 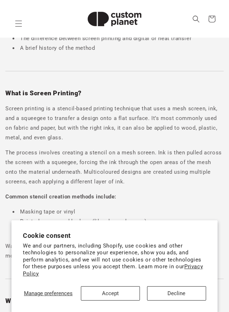 What do you see at coordinates (115, 123) in the screenshot?
I see `p: Screen printing is a stencil-based printing technique that uses a mesh screen, ink, and a squeege...` at bounding box center [115, 123].